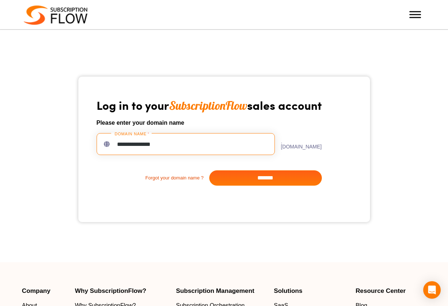 This screenshot has height=306, width=448. What do you see at coordinates (208, 105) in the screenshot?
I see `span: SubscriptionFlow` at bounding box center [208, 105].